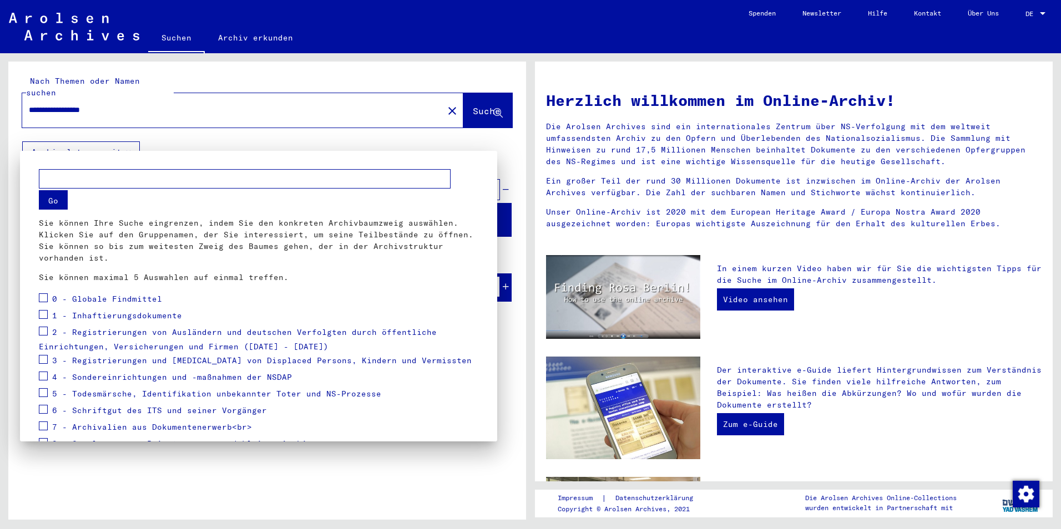 This screenshot has height=529, width=1061. I want to click on span: 2 - Registrierungen von Ausländern und deutschen Verfolgten durch öffentliche Einrichtungen, Vers..., so click(238, 340).